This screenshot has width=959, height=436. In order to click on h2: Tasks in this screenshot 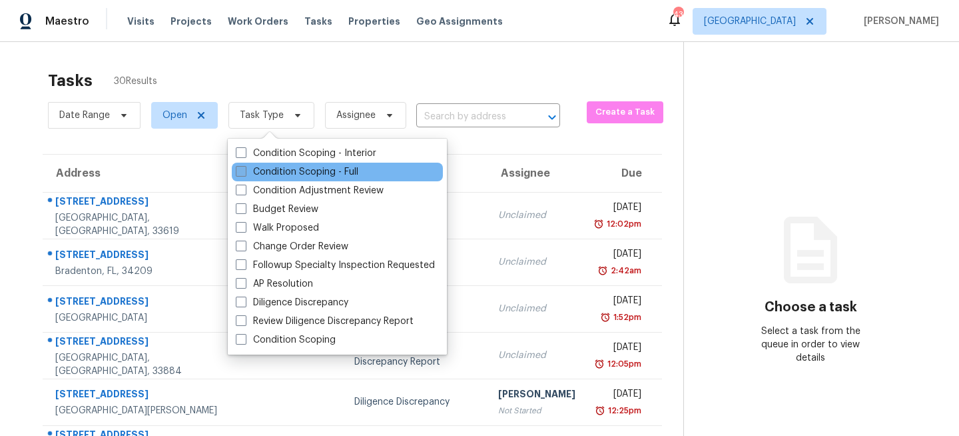, I will do `click(70, 81)`.